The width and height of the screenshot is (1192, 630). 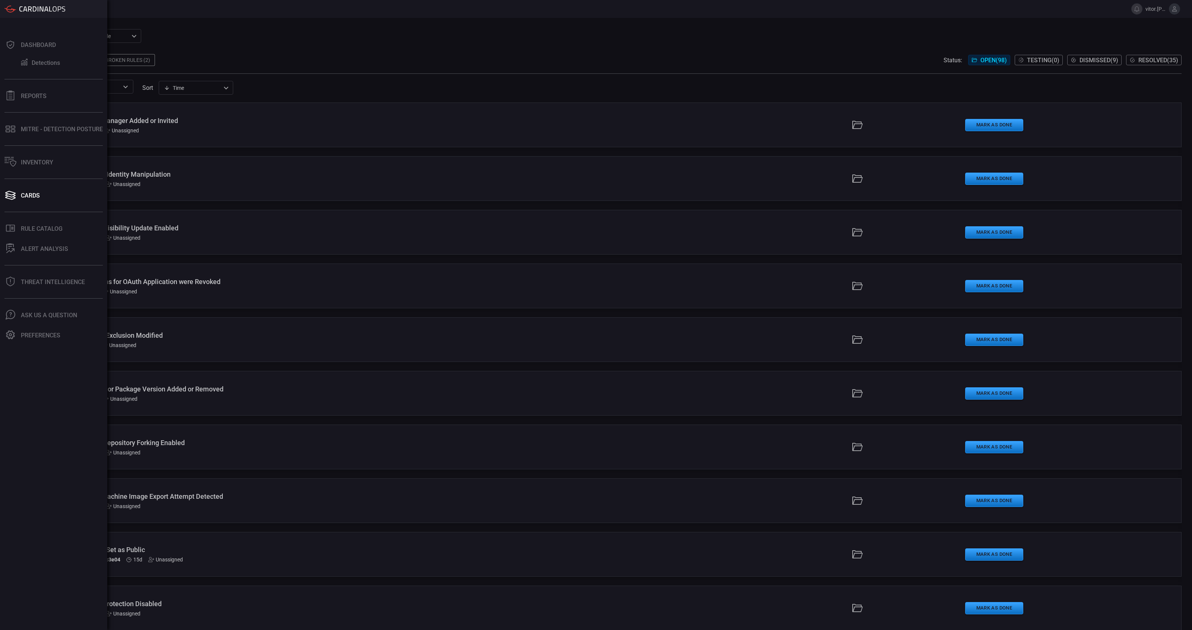 What do you see at coordinates (126, 87) in the screenshot?
I see `button: Open` at bounding box center [126, 87].